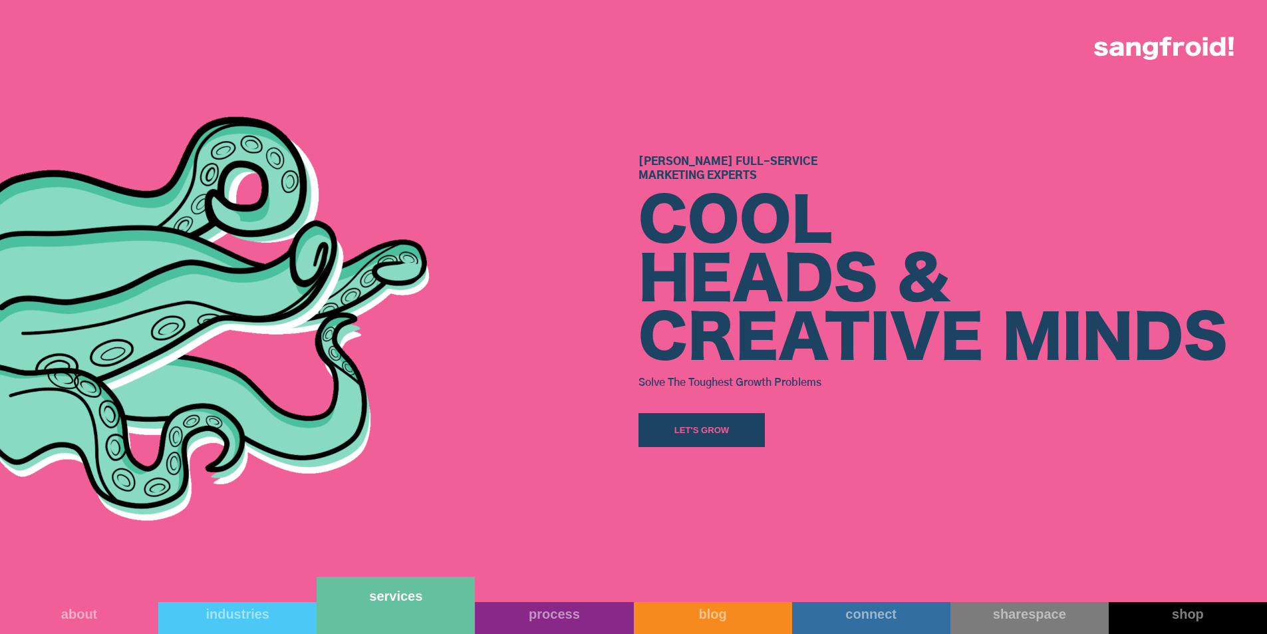 The image size is (1267, 634). I want to click on div: industries, so click(237, 614).